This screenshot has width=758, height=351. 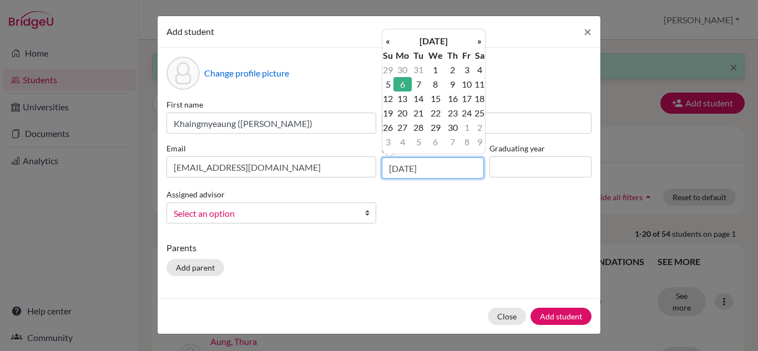 I want to click on td: 25, so click(x=480, y=113).